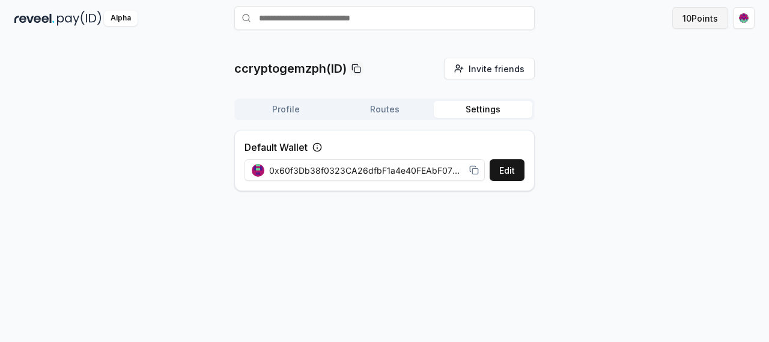  I want to click on span: 0x60f3Db38f0323CA26dfbF1a4e40FEAbF070e5370, so click(367, 170).